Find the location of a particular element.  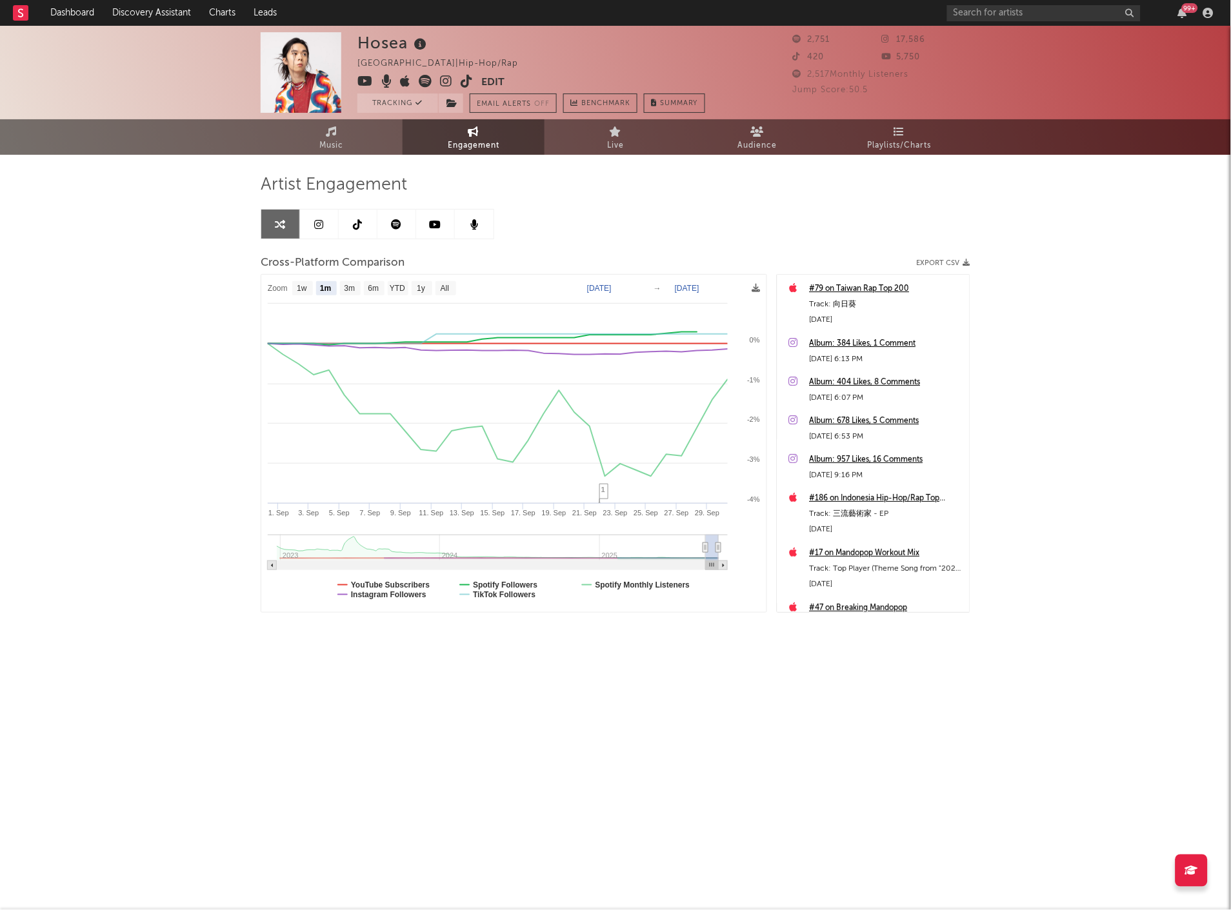

span: Music is located at coordinates (332, 146).